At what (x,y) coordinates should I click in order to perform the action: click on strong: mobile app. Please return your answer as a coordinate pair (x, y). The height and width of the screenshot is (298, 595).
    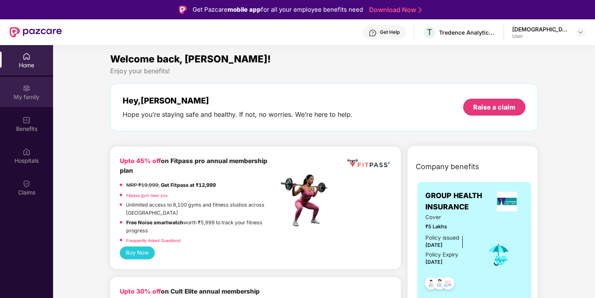
    Looking at the image, I should click on (244, 9).